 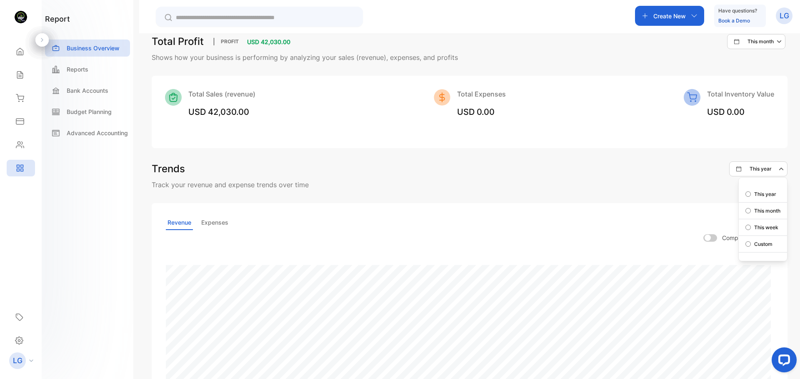 What do you see at coordinates (177, 42) in the screenshot?
I see `h3: Total Profit` at bounding box center [177, 42].